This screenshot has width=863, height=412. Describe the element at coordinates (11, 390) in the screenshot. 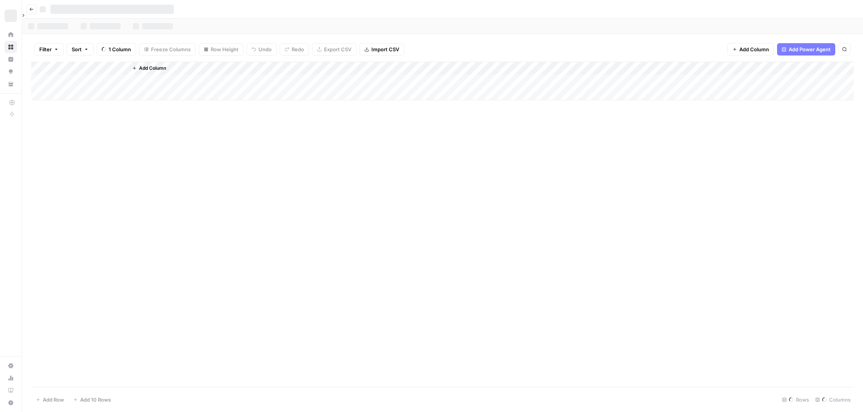

I see `a: Learning Hub` at that location.